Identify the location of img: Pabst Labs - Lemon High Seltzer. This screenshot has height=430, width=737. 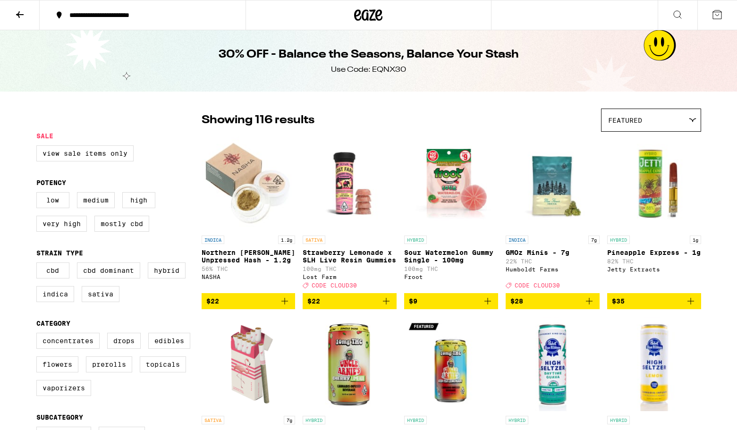
(654, 364).